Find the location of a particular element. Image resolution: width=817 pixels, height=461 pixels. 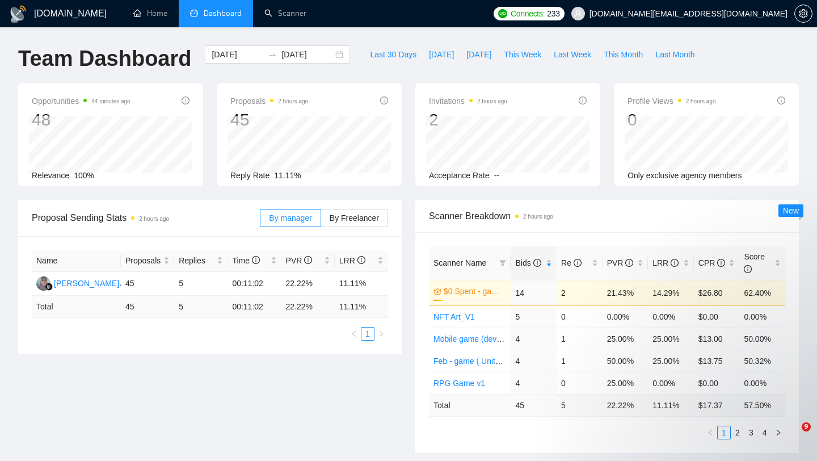

a: 4 is located at coordinates (765, 432).